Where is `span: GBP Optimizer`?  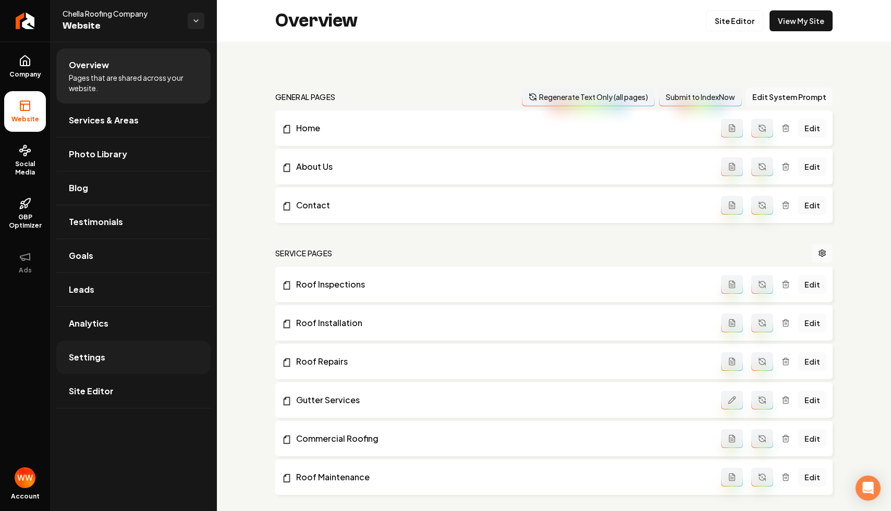
span: GBP Optimizer is located at coordinates (25, 221).